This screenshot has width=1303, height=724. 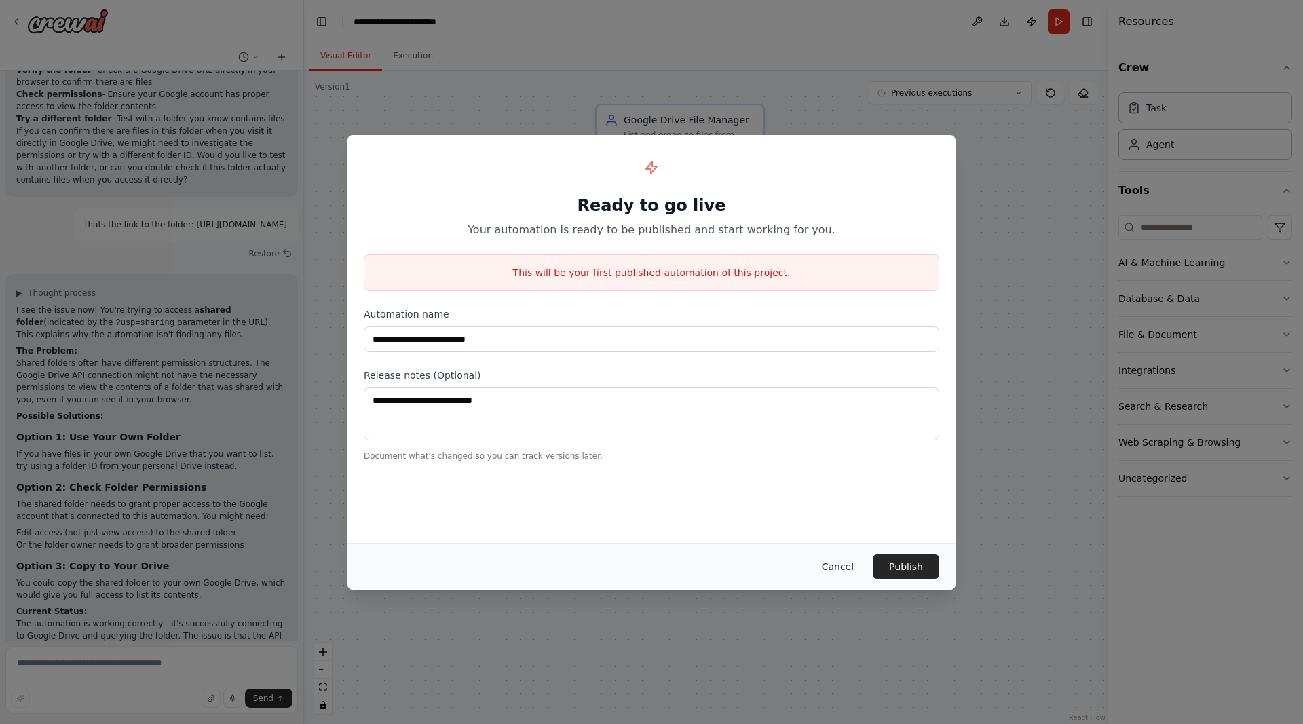 What do you see at coordinates (906, 567) in the screenshot?
I see `button: Publish` at bounding box center [906, 567].